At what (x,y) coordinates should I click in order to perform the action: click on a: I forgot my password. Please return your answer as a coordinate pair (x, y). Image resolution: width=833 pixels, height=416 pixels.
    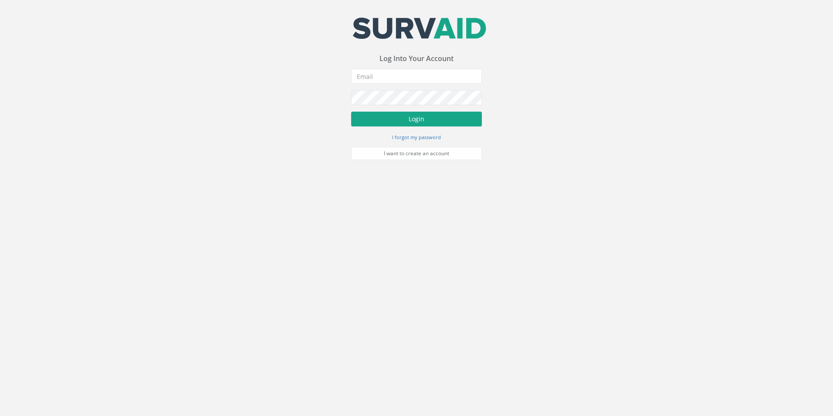
    Looking at the image, I should click on (417, 137).